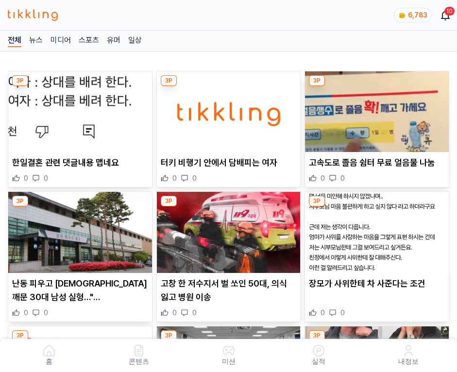  What do you see at coordinates (15, 41) in the screenshot?
I see `a: 전체` at bounding box center [15, 41].